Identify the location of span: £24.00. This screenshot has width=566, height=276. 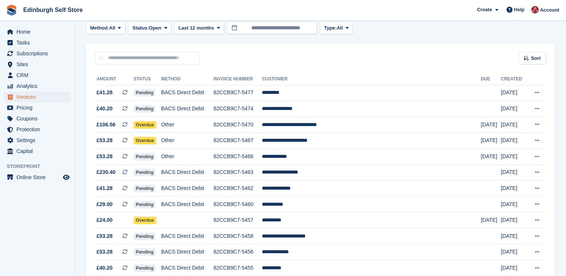
(104, 220).